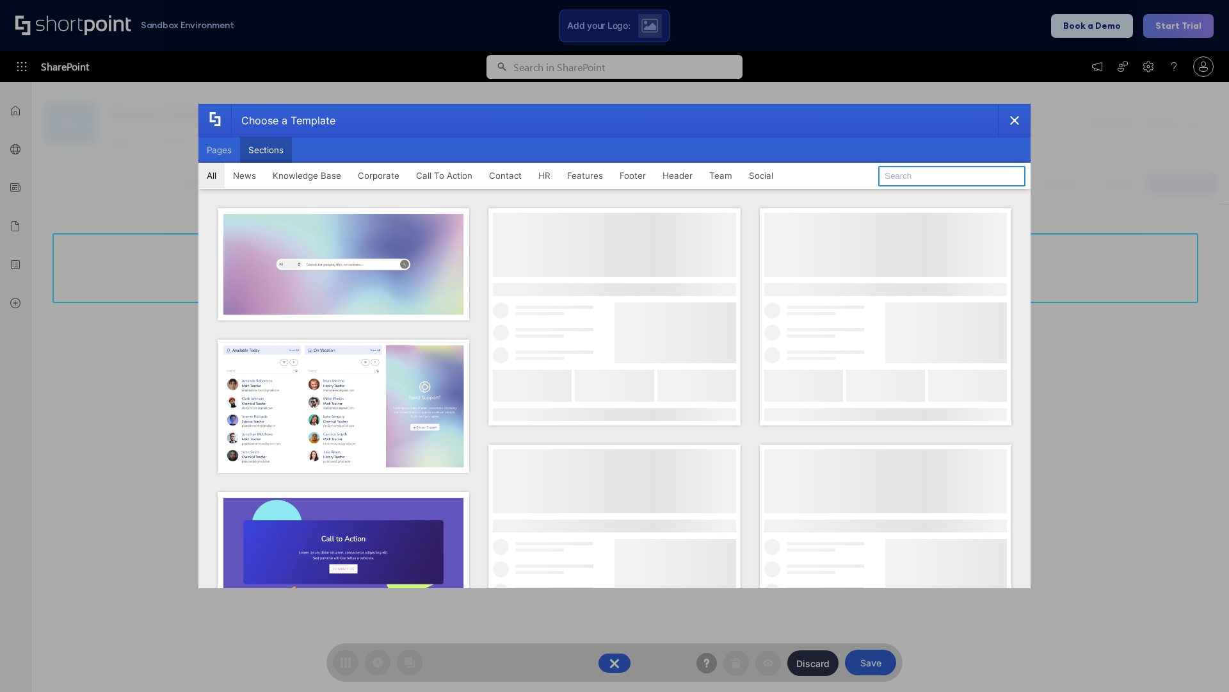 This screenshot has height=692, width=1229. What do you see at coordinates (544, 175) in the screenshot?
I see `button: HR` at bounding box center [544, 175].